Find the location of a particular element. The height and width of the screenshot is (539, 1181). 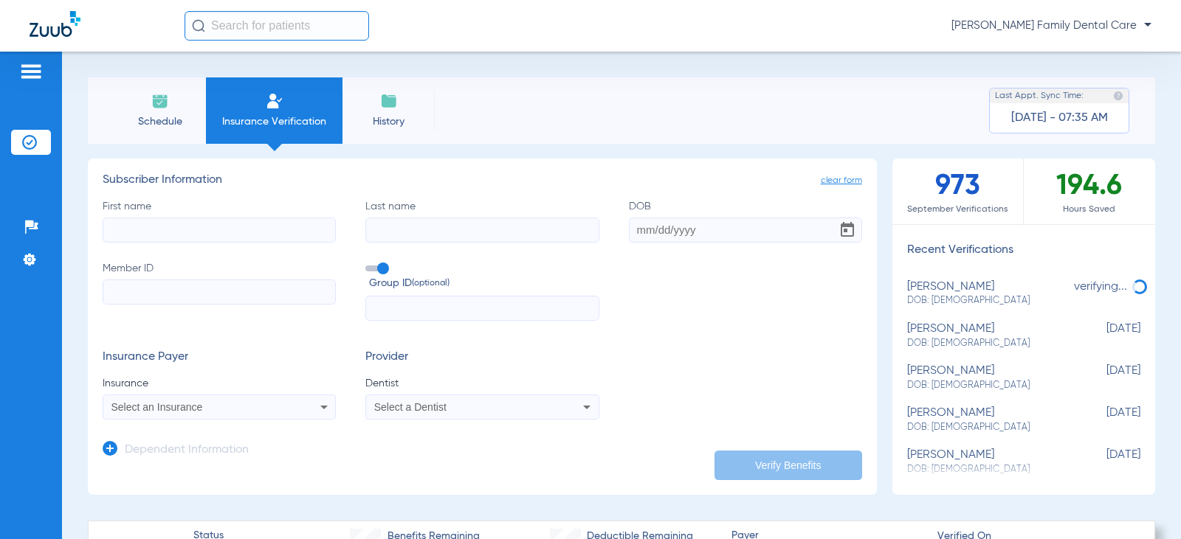

small: (optional) is located at coordinates (430, 283).